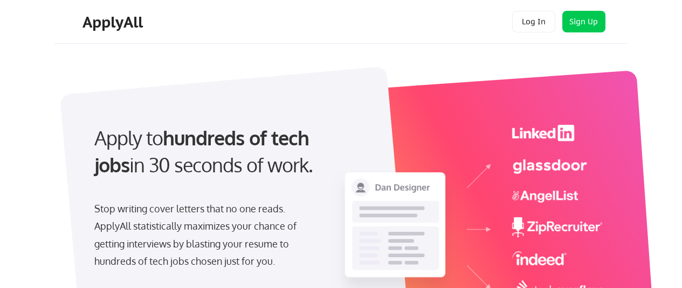 The height and width of the screenshot is (288, 682). Describe the element at coordinates (114, 22) in the screenshot. I see `div: ApplyAll` at that location.